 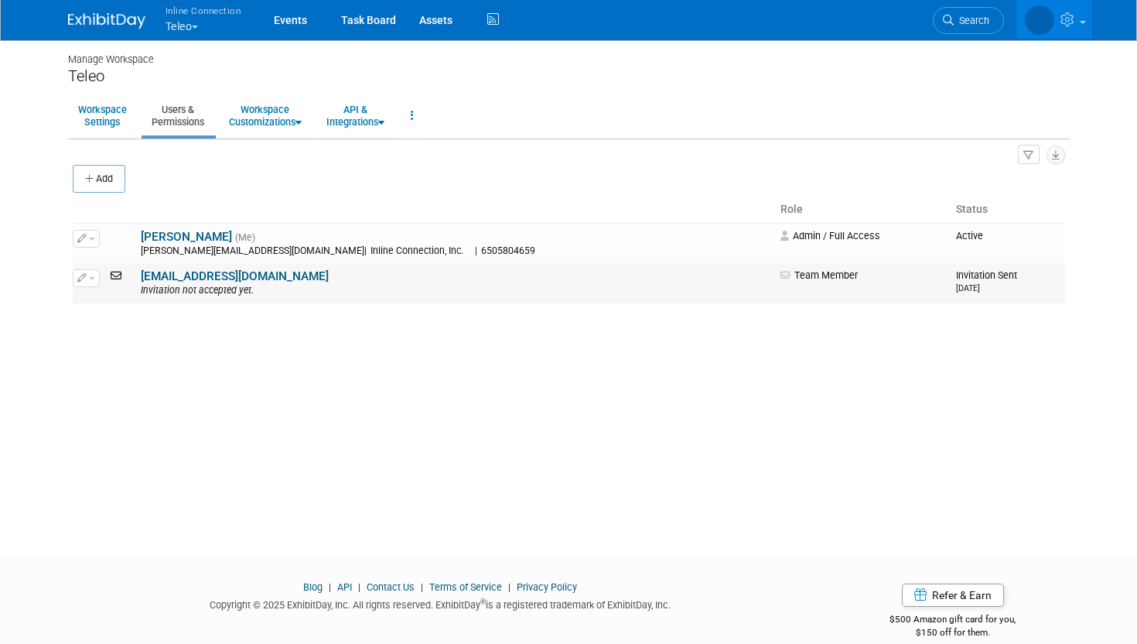 I want to click on div: Teleo, so click(x=569, y=76).